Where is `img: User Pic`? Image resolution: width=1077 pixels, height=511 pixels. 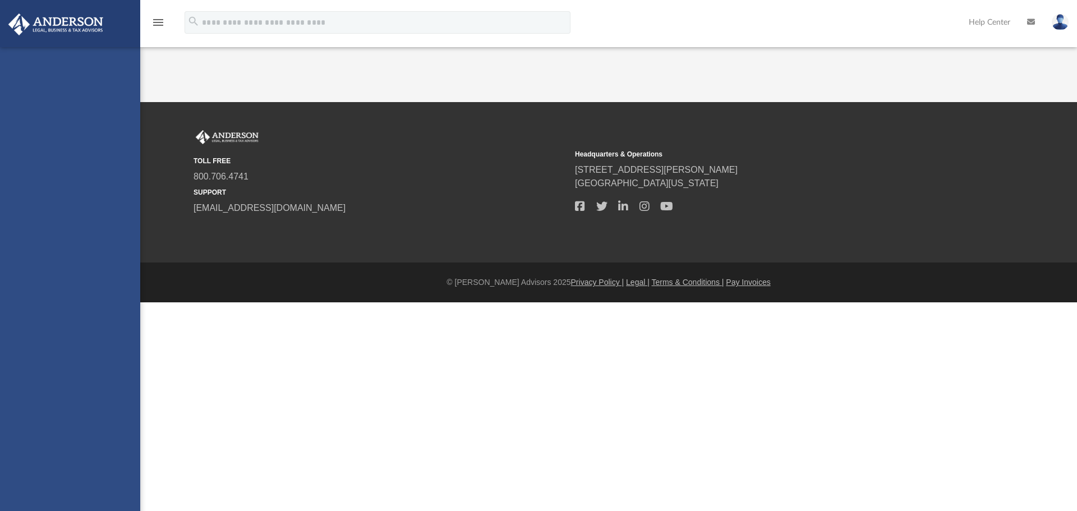 img: User Pic is located at coordinates (1061, 22).